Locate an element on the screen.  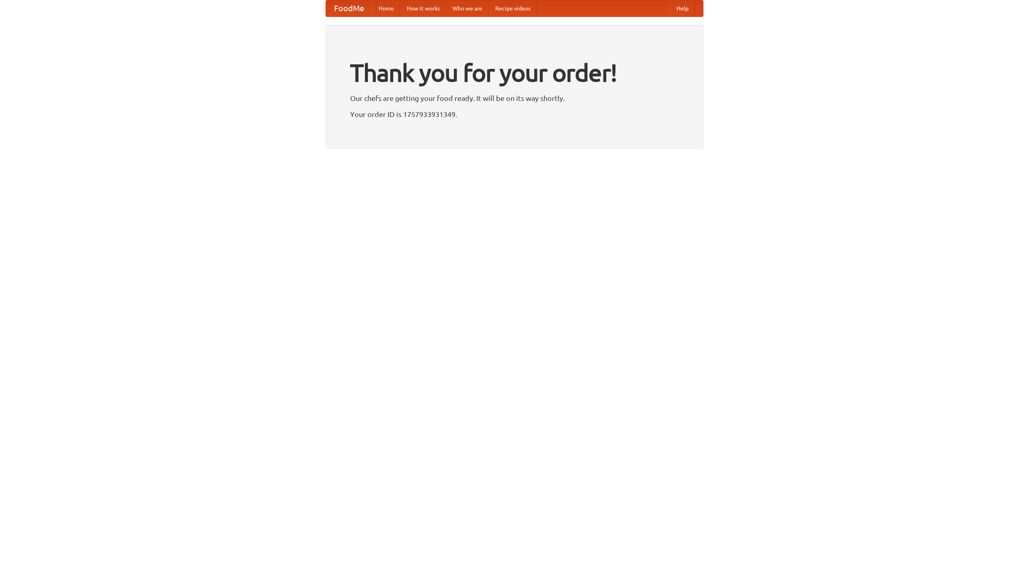
a: Recipe videos is located at coordinates (513, 8).